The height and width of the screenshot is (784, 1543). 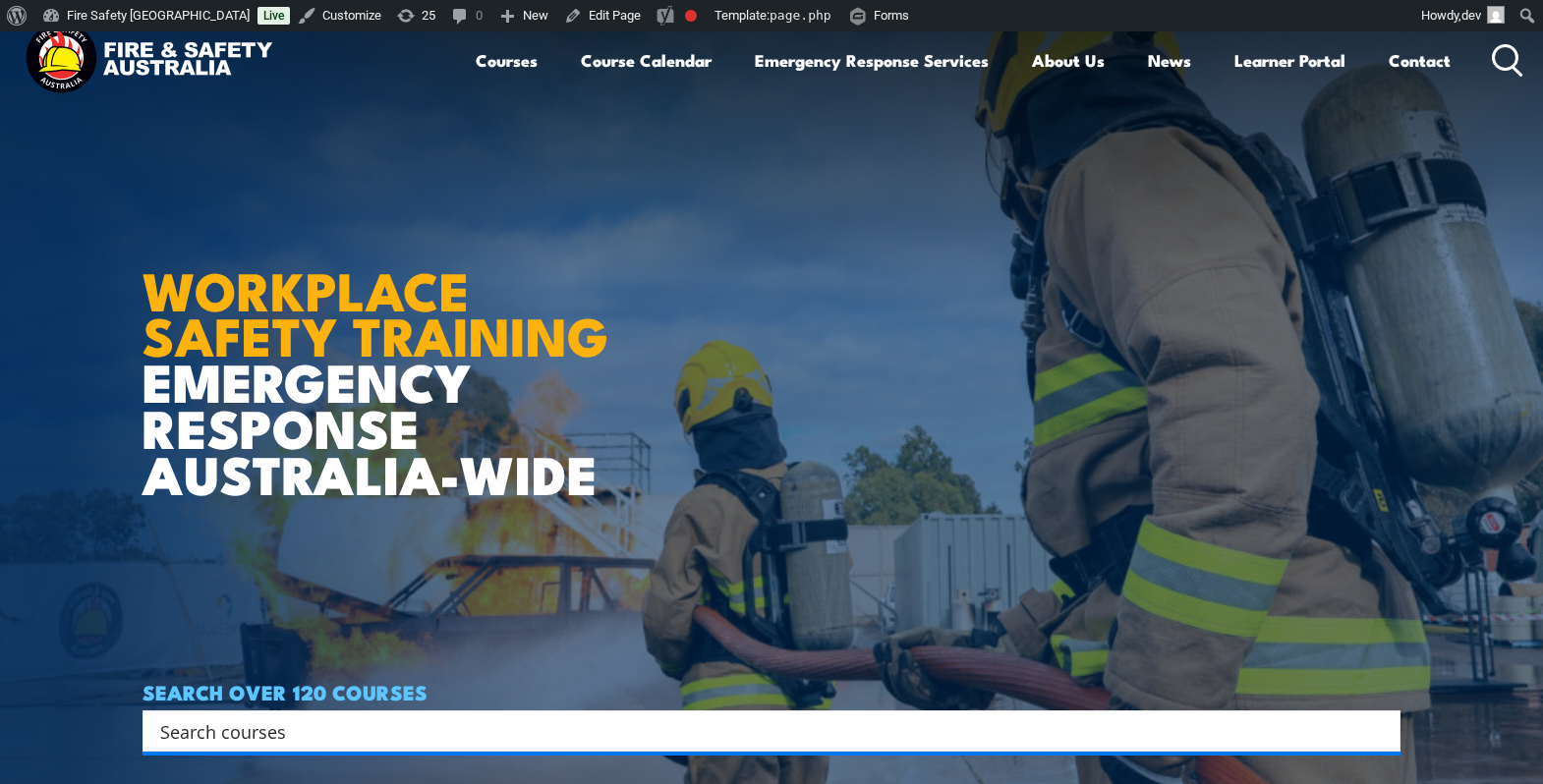 What do you see at coordinates (1068, 60) in the screenshot?
I see `a: About Us` at bounding box center [1068, 60].